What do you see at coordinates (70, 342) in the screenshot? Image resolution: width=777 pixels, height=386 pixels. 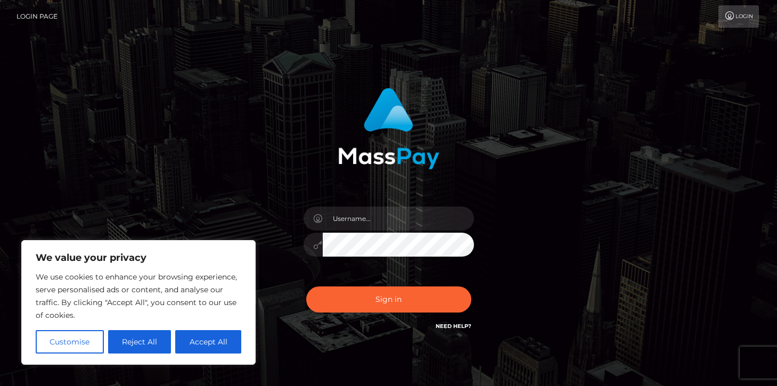 I see `button: Customise` at bounding box center [70, 342].